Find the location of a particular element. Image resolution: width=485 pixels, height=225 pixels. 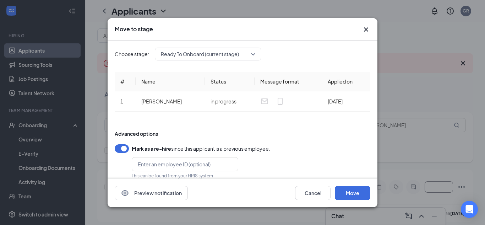

svg: MobileSms is located at coordinates (280, 101).